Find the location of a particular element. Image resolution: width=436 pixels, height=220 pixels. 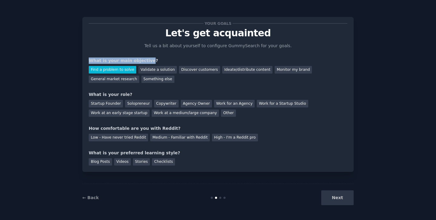

a: ← Back is located at coordinates (90, 198).